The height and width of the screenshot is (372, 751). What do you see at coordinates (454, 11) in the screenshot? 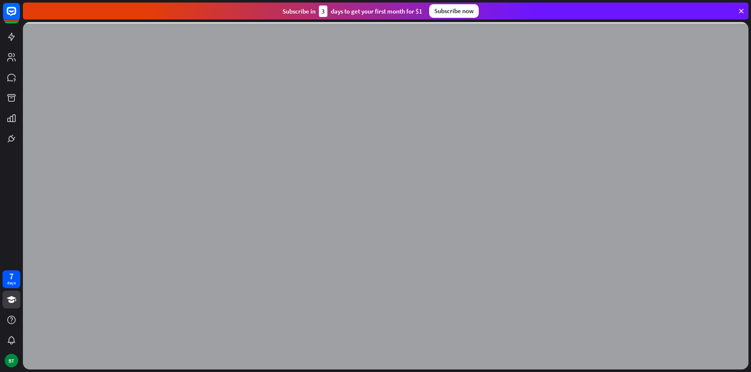
I see `div: Subscribe now` at bounding box center [454, 11].